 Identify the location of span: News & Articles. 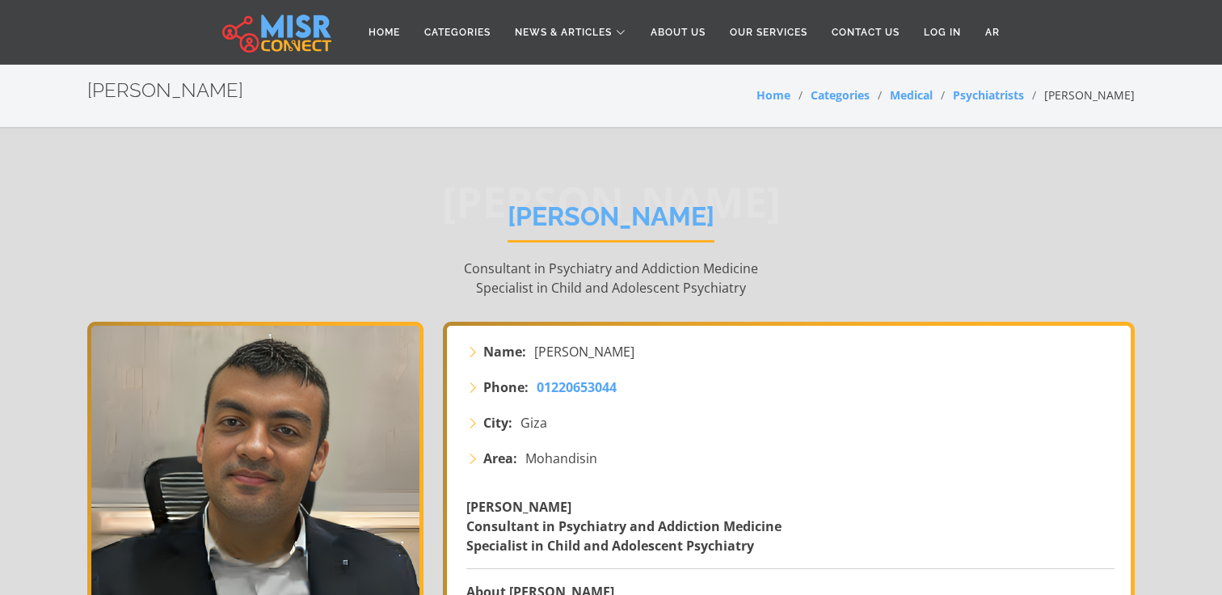
(563, 32).